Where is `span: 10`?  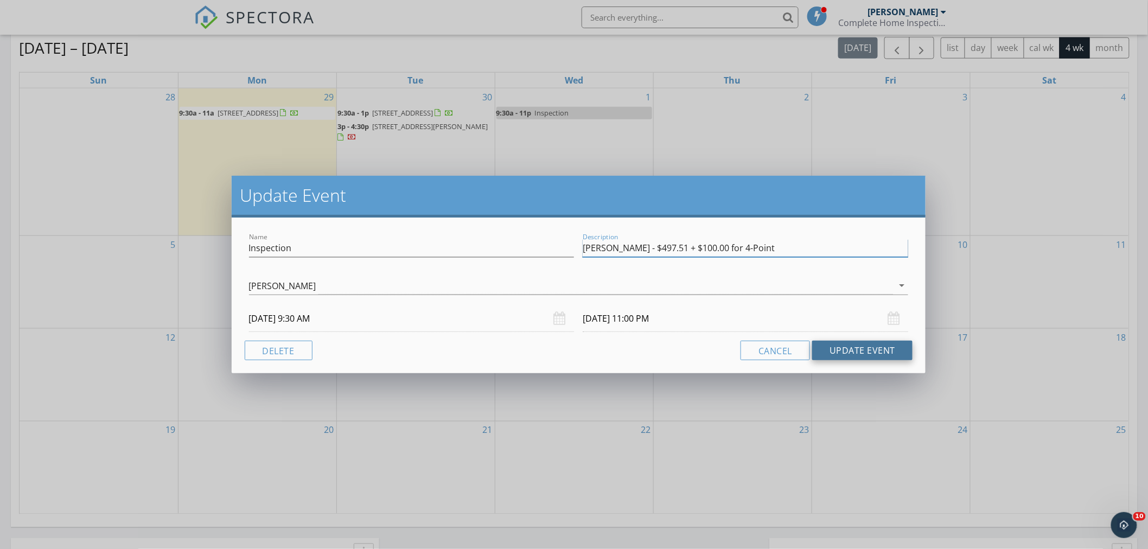 span: 10 is located at coordinates (1139, 516).